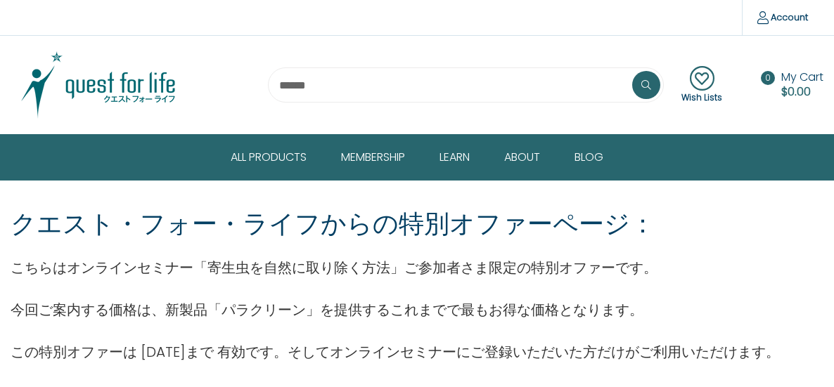  What do you see at coordinates (275, 157) in the screenshot?
I see `a: All Products` at bounding box center [275, 157].